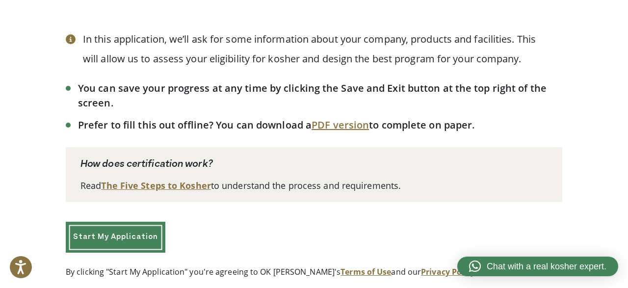  I want to click on a: Chat with a real kosher expert., so click(538, 266).